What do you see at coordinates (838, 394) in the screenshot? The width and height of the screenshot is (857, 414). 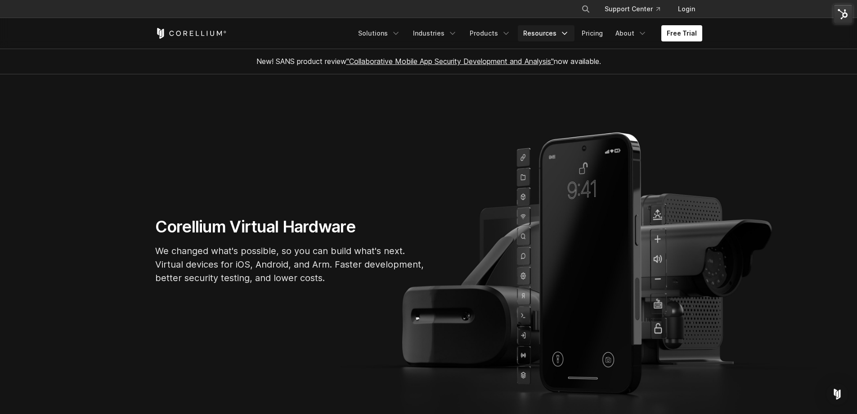 I see `div: Open Intercom Messenger` at bounding box center [838, 394].